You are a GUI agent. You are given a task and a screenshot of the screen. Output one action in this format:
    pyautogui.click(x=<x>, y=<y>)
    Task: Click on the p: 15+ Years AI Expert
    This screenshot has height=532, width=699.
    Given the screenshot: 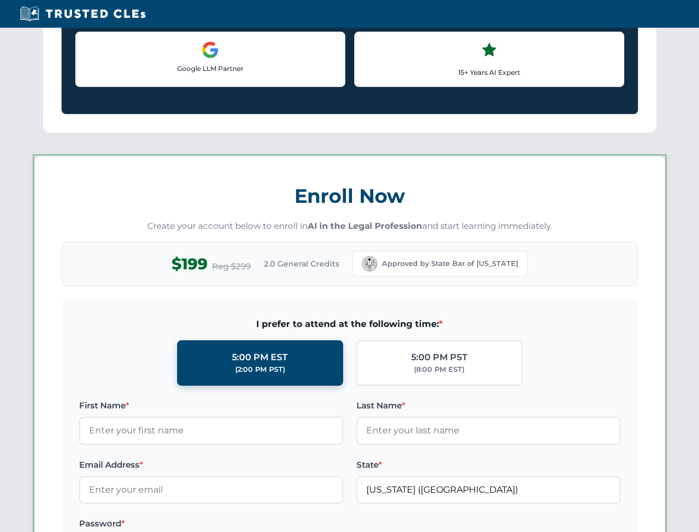 What is the action you would take?
    pyautogui.click(x=490, y=72)
    